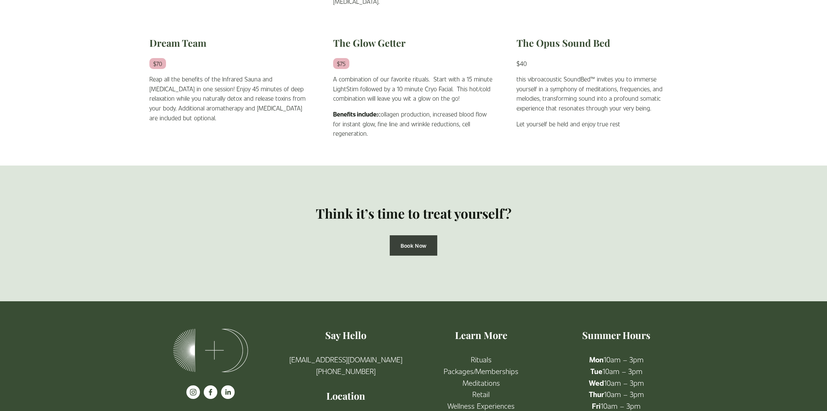  Describe the element at coordinates (483, 394) in the screenshot. I see `a: etail` at that location.